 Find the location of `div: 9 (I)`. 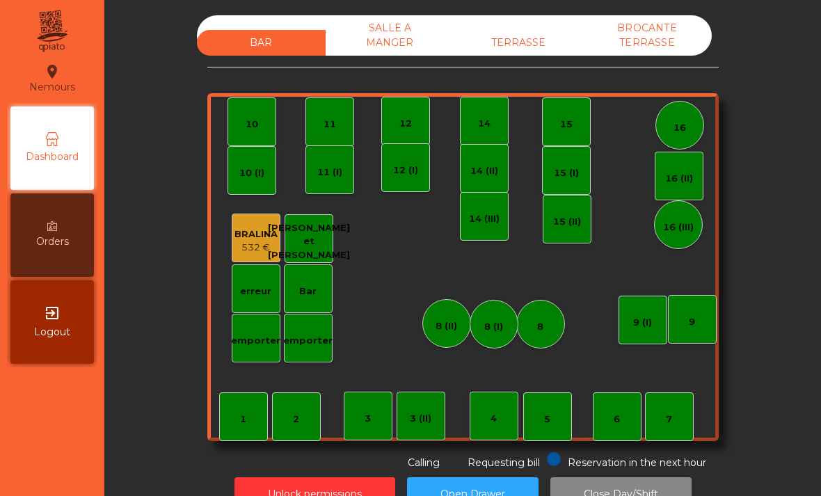

div: 9 (I) is located at coordinates (642, 323).